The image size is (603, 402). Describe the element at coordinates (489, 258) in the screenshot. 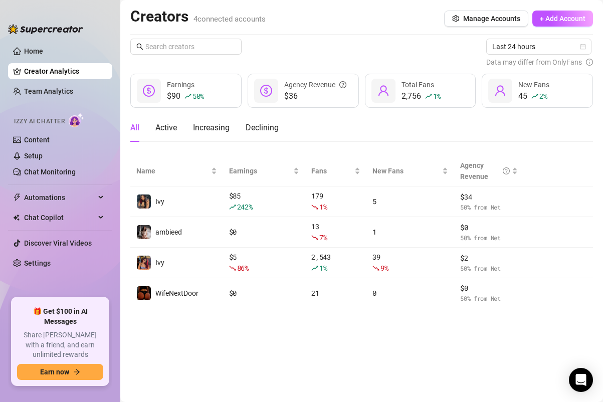

I see `span: $ 2` at that location.